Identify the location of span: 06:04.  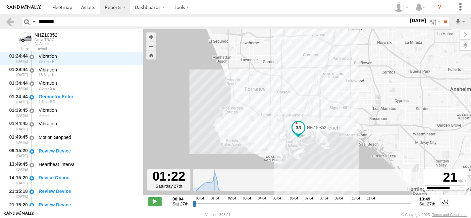
(293, 199).